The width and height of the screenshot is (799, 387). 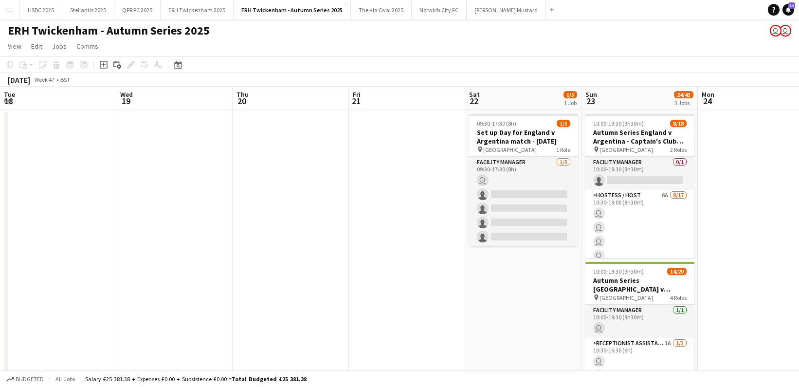 I want to click on button: QPR FC 2025, so click(x=137, y=10).